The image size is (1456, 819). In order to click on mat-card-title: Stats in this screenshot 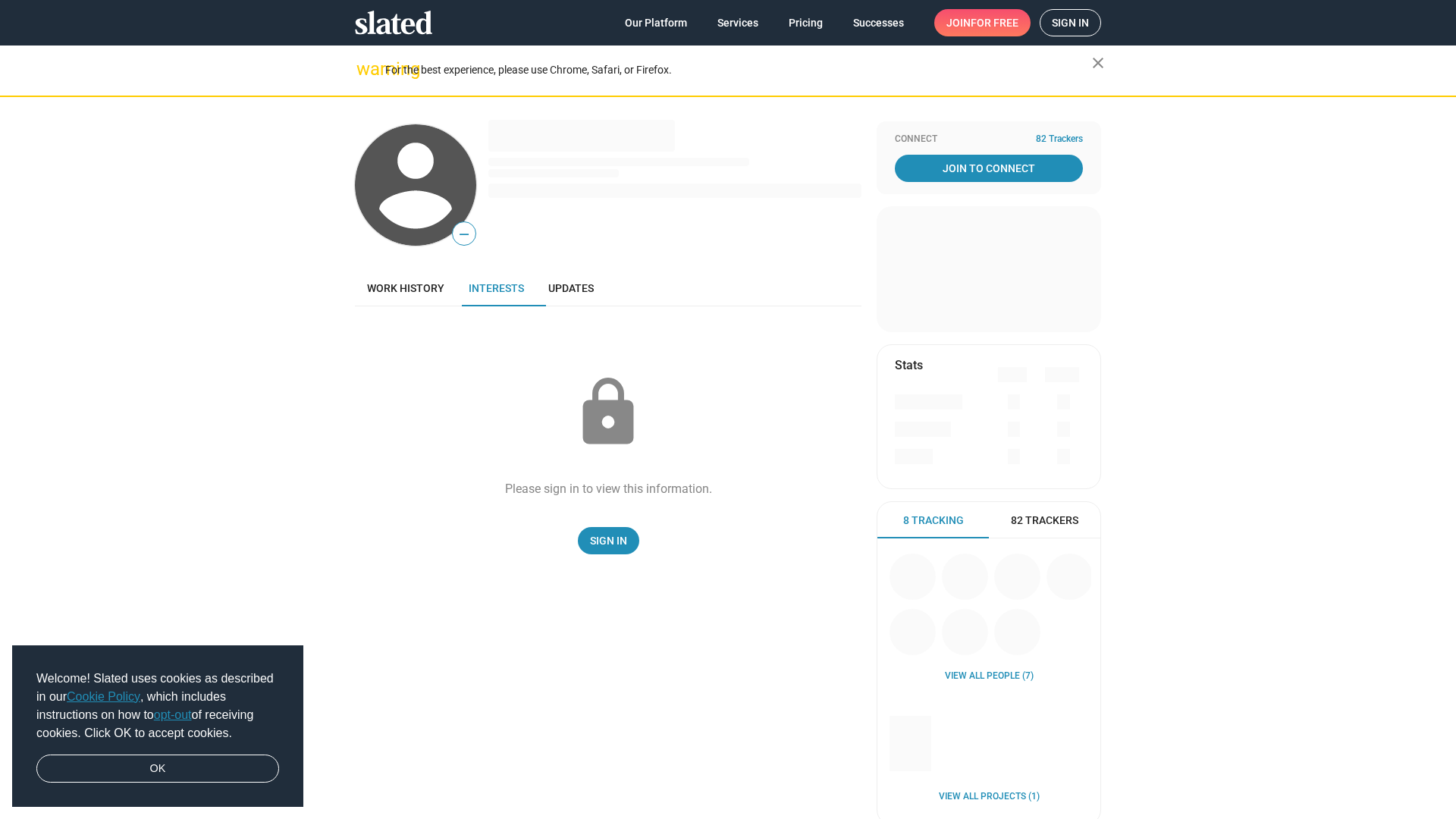, I will do `click(909, 365)`.